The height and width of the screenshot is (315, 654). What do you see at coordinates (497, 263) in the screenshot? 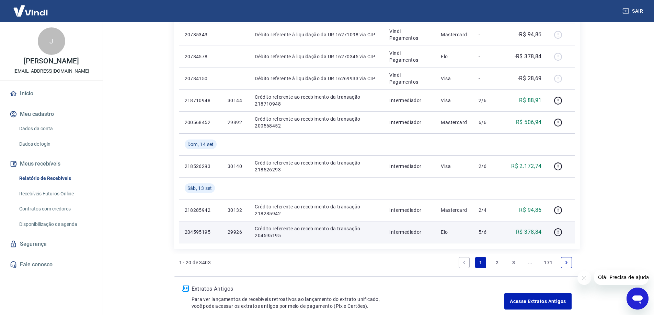
I see `a: Page 2` at bounding box center [497, 263].